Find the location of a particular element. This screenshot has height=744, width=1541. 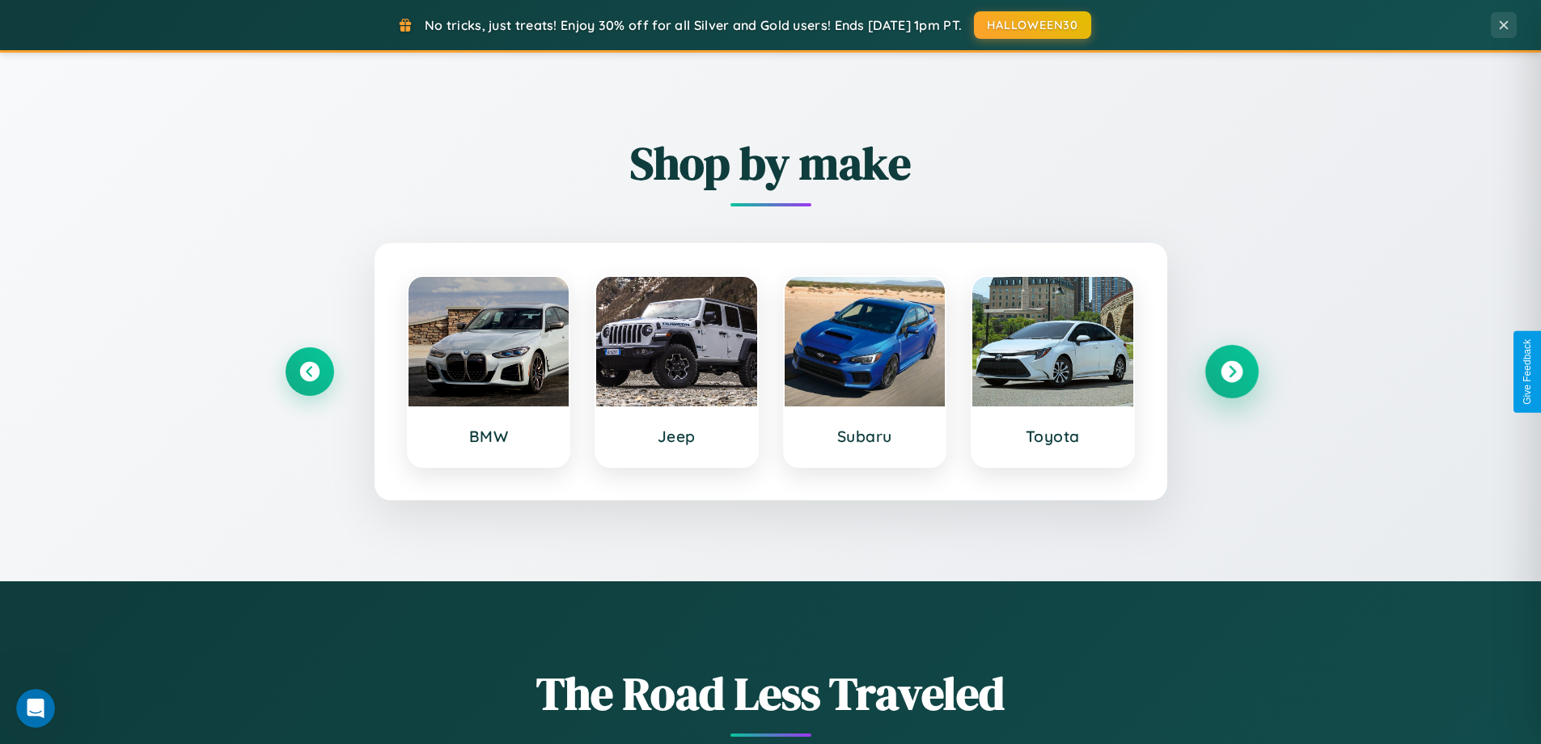

h3: Jeep is located at coordinates (676, 436).